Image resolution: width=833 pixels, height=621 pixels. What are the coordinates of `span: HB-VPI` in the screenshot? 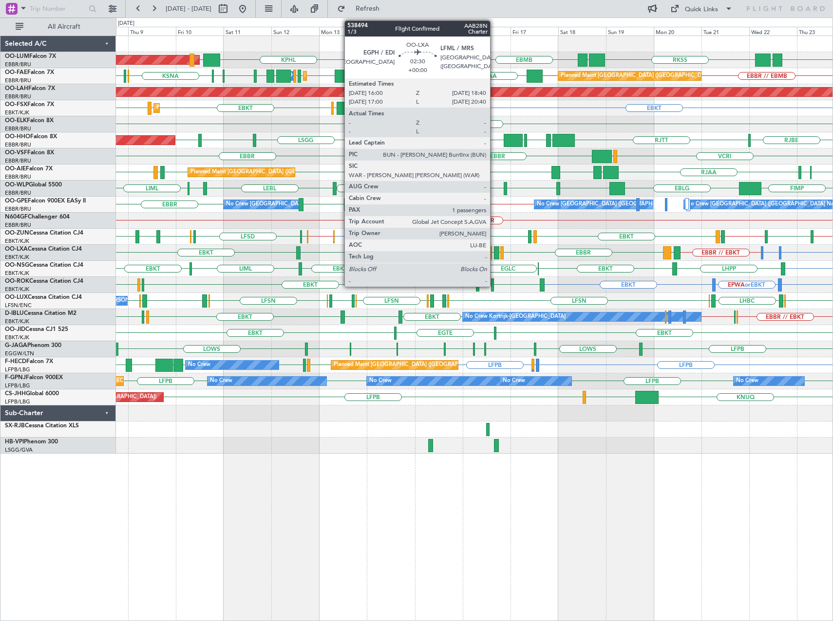 It's located at (14, 442).